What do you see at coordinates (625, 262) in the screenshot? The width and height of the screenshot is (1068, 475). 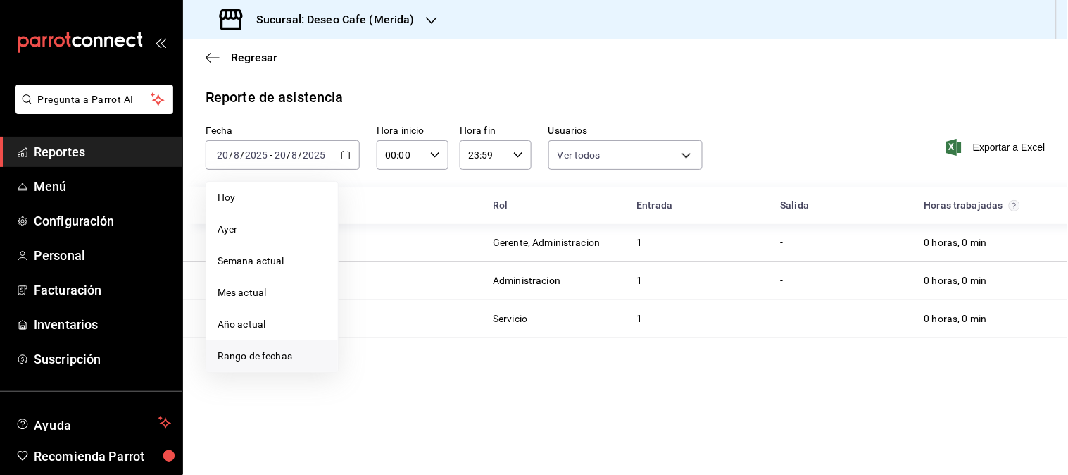 I see `div: Container` at bounding box center [625, 262].